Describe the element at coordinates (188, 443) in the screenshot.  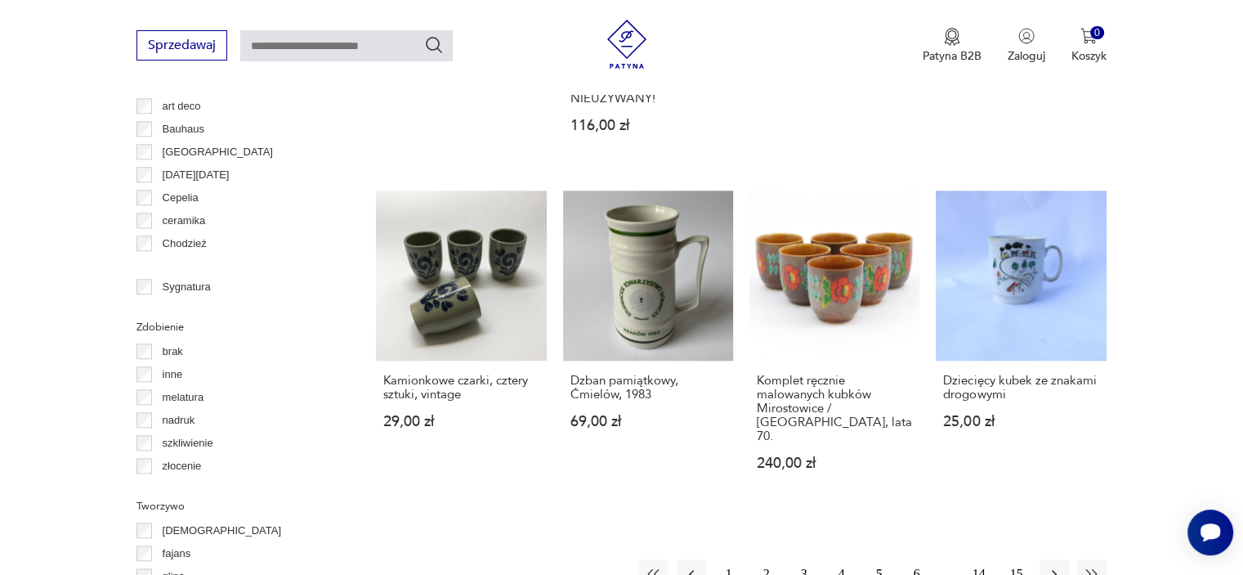
I see `p: szkliwienie` at that location.